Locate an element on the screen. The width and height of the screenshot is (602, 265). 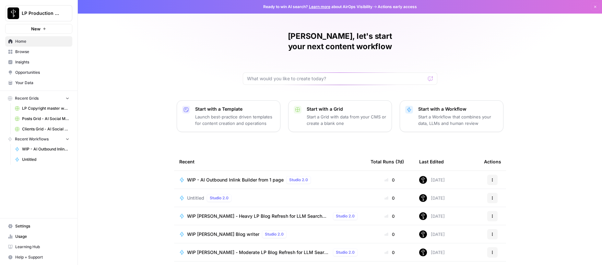
span: Learning Hub is located at coordinates (42, 247).